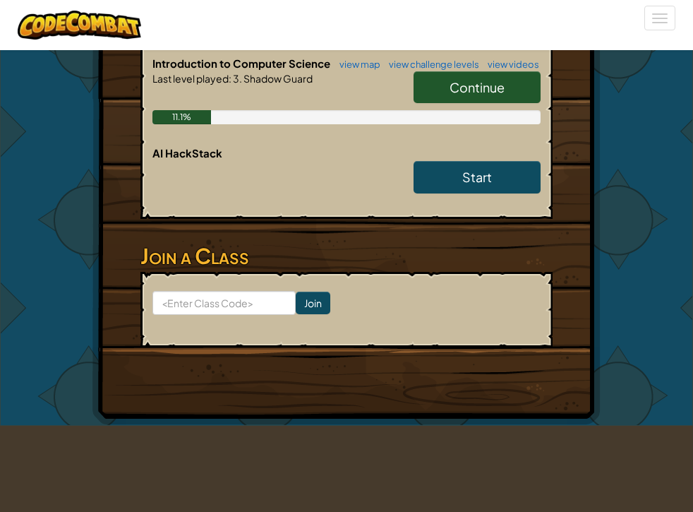 Image resolution: width=693 pixels, height=512 pixels. Describe the element at coordinates (477, 177) in the screenshot. I see `a: Start` at that location.